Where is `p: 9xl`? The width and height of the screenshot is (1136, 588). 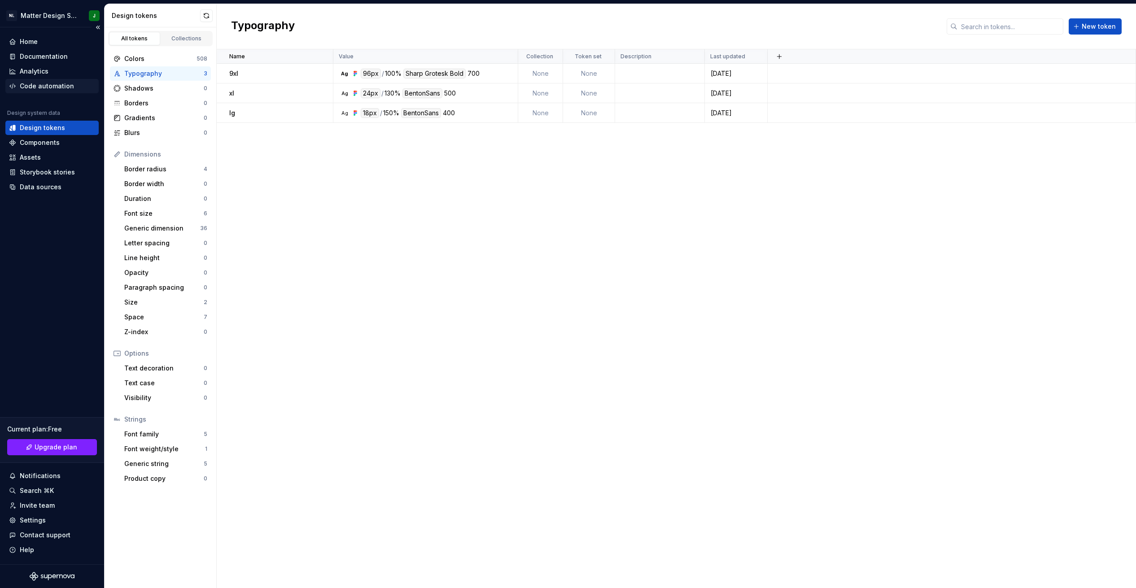
p: 9xl is located at coordinates (234, 74).